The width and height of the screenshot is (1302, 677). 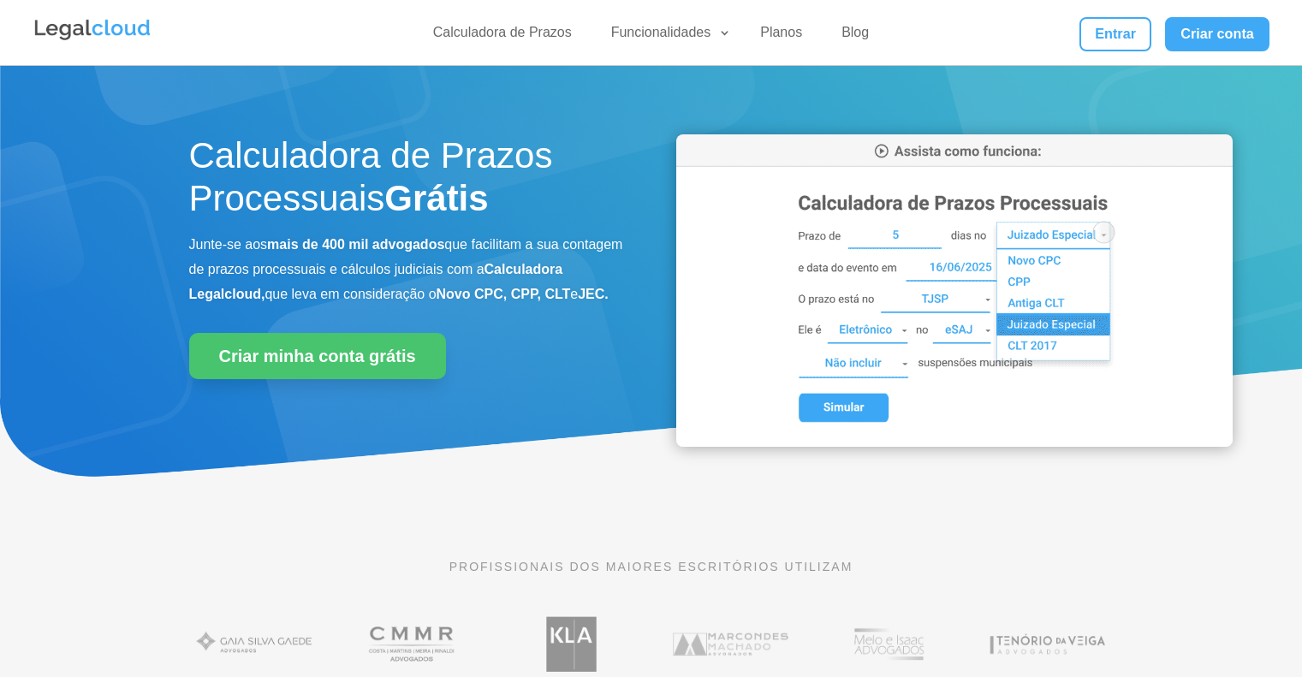 What do you see at coordinates (1218, 34) in the screenshot?
I see `a: Criar conta` at bounding box center [1218, 34].